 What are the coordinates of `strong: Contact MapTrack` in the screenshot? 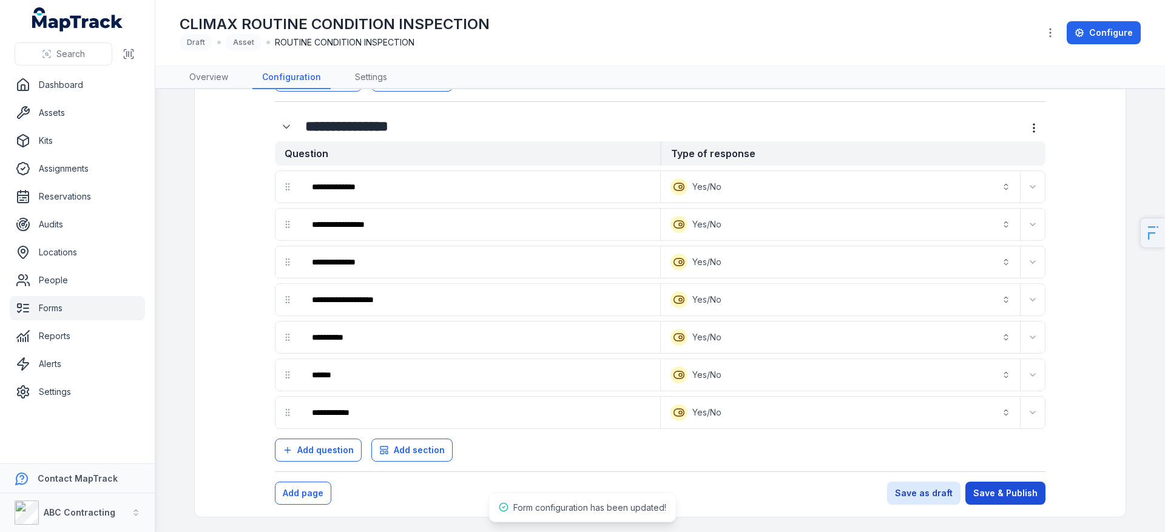 It's located at (78, 478).